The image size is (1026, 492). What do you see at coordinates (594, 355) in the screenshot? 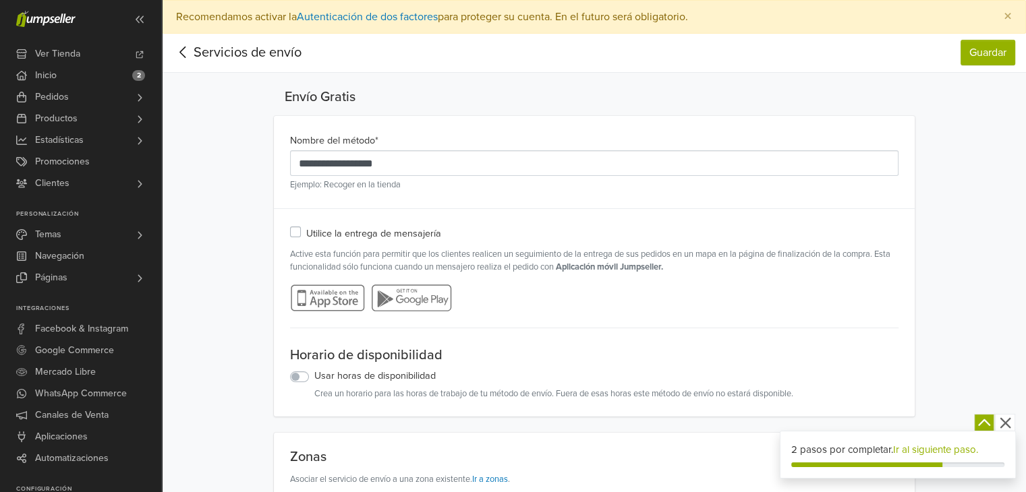
I see `p: Horario de disponibilidad` at bounding box center [594, 355].